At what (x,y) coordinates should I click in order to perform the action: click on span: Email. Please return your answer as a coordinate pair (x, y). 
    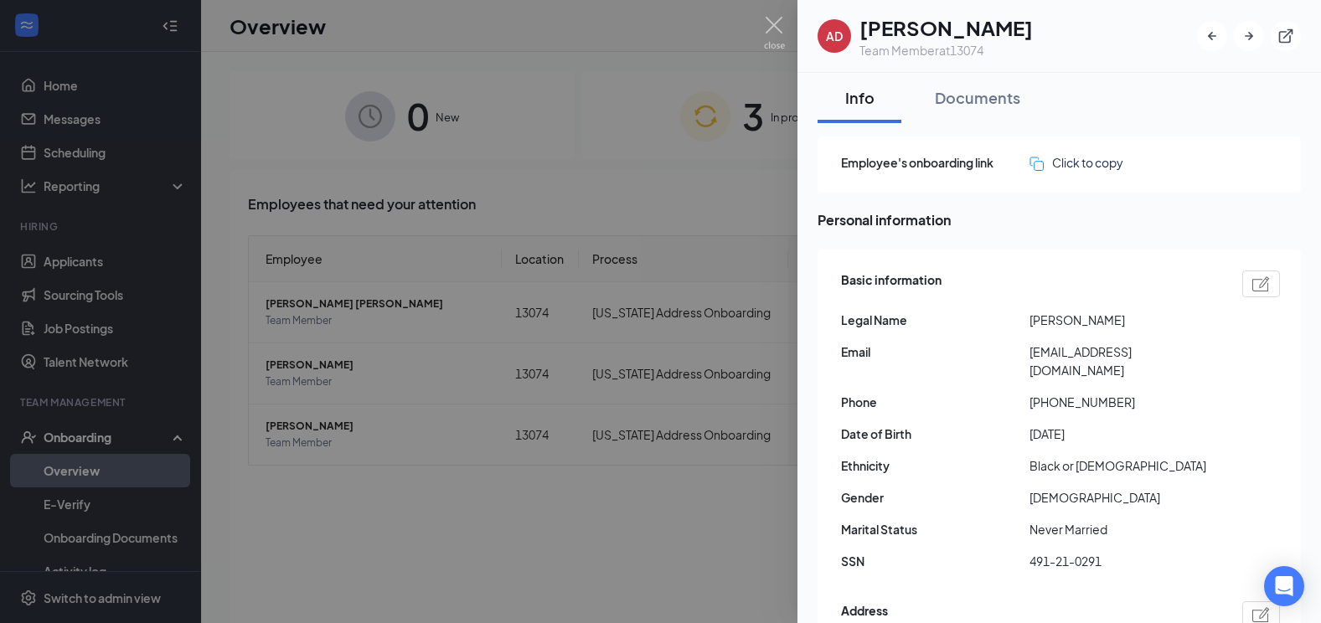
    Looking at the image, I should click on (935, 352).